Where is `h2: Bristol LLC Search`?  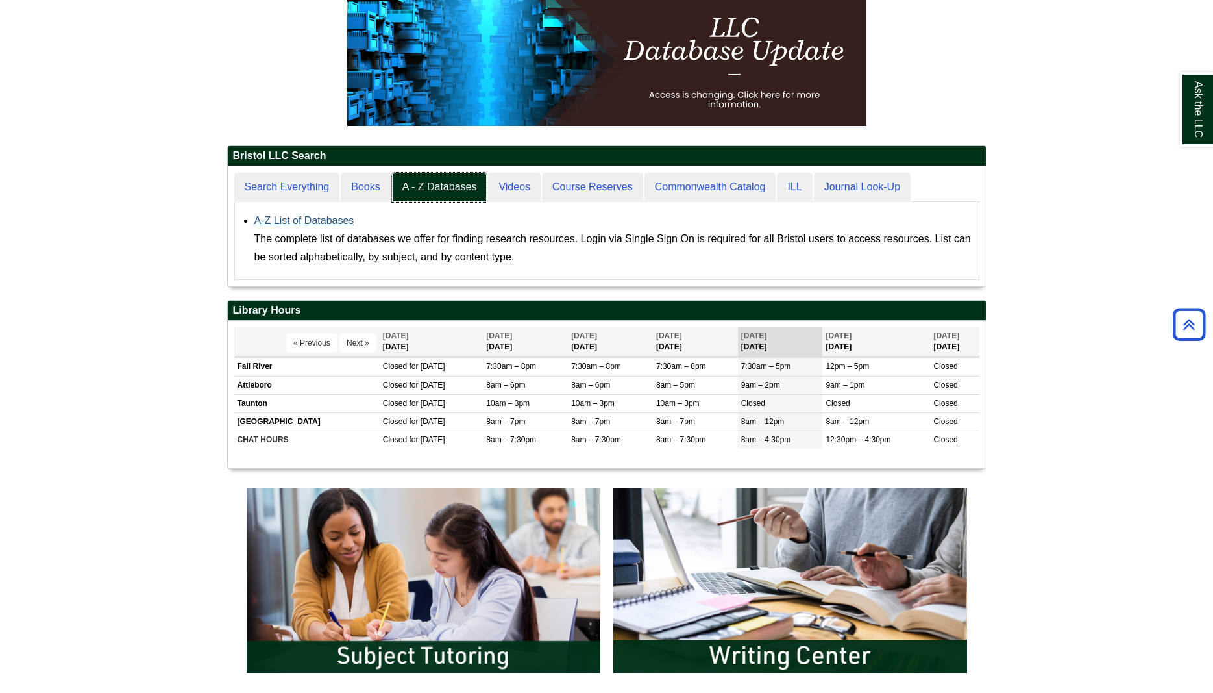 h2: Bristol LLC Search is located at coordinates (607, 156).